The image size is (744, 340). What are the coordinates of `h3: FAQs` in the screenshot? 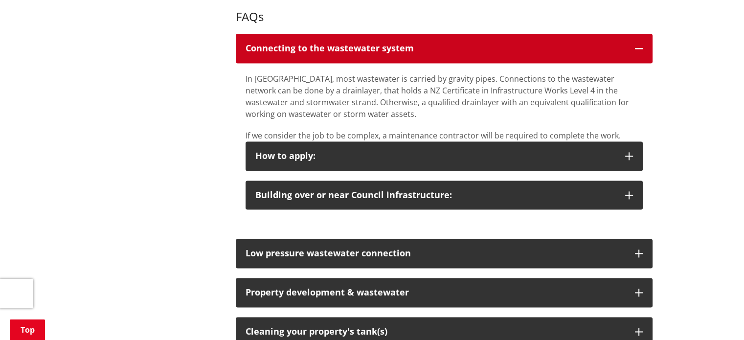 It's located at (444, 17).